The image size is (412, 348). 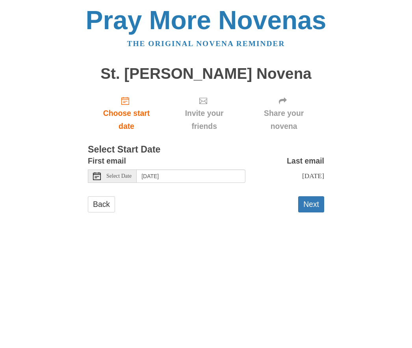 I want to click on h3: Select Start Date, so click(x=206, y=150).